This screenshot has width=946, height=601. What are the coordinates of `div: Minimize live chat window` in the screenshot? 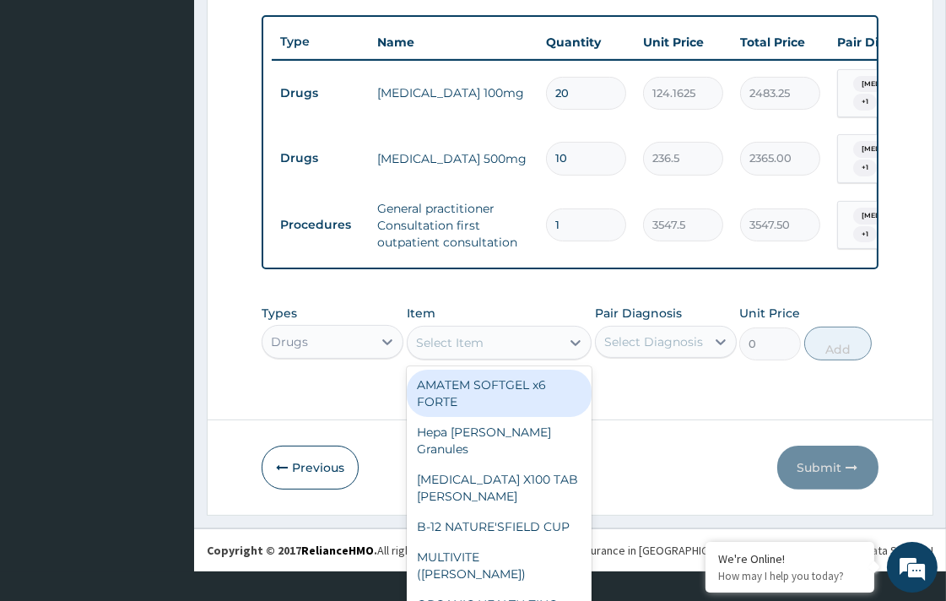 It's located at (297, 29).